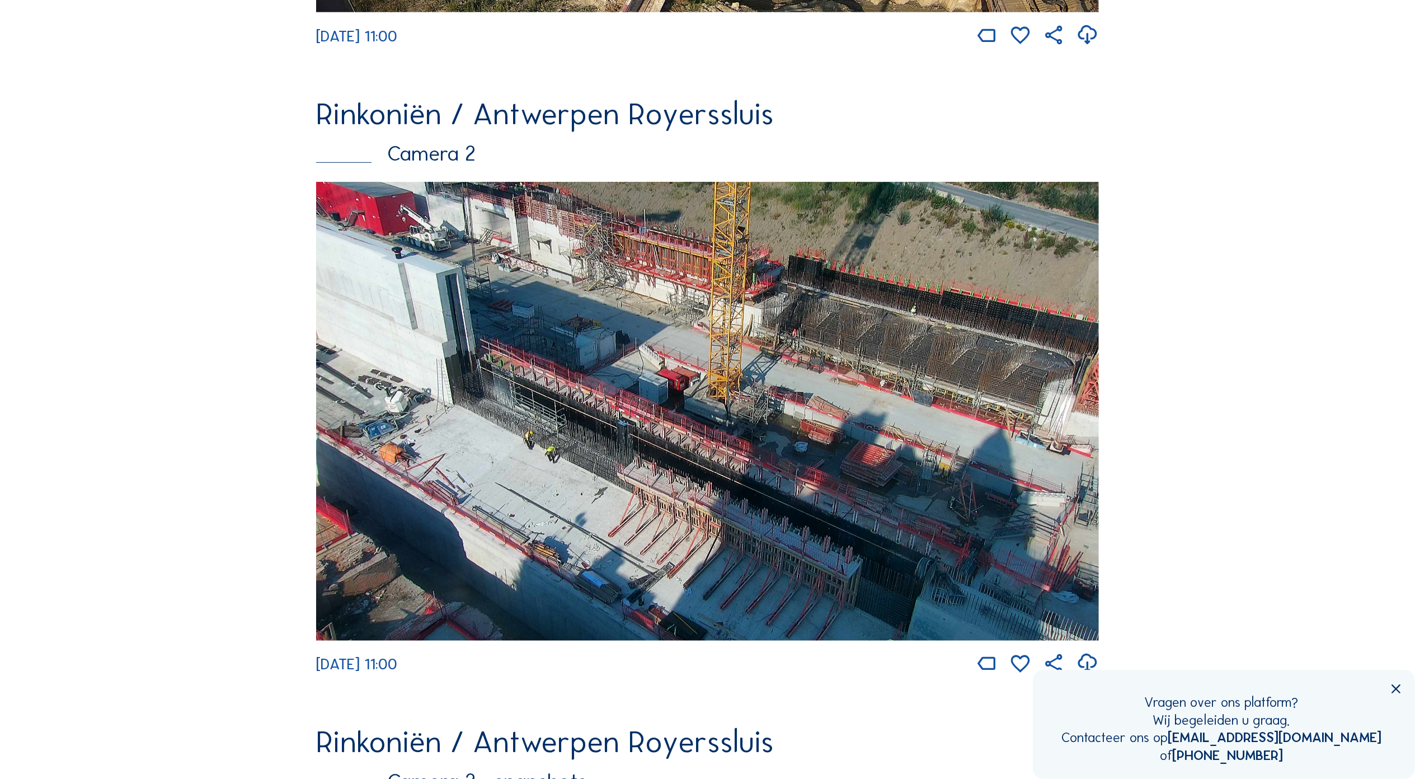 This screenshot has height=779, width=1415. Describe the element at coordinates (1221, 720) in the screenshot. I see `div: Wij begeleiden u graag.` at that location.